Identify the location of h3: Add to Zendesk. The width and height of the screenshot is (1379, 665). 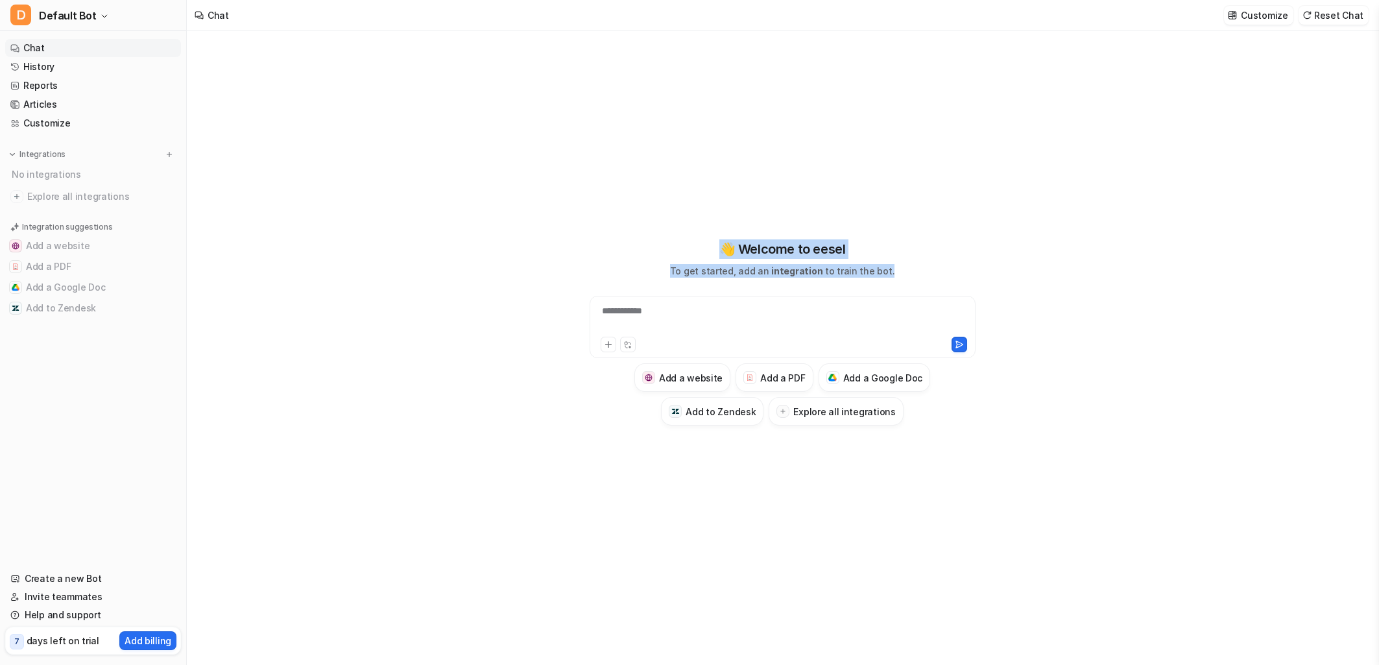
(720, 411).